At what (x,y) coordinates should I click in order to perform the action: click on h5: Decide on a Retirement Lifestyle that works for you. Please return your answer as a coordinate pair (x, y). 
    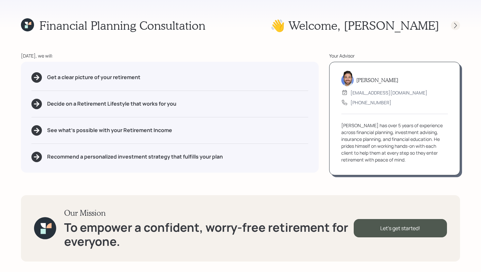
    Looking at the image, I should click on (112, 104).